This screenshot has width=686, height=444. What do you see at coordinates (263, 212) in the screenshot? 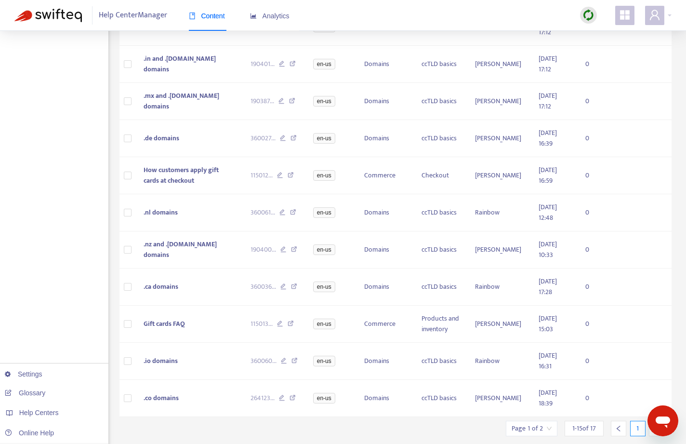
I see `span: 360061 ...` at bounding box center [263, 212].